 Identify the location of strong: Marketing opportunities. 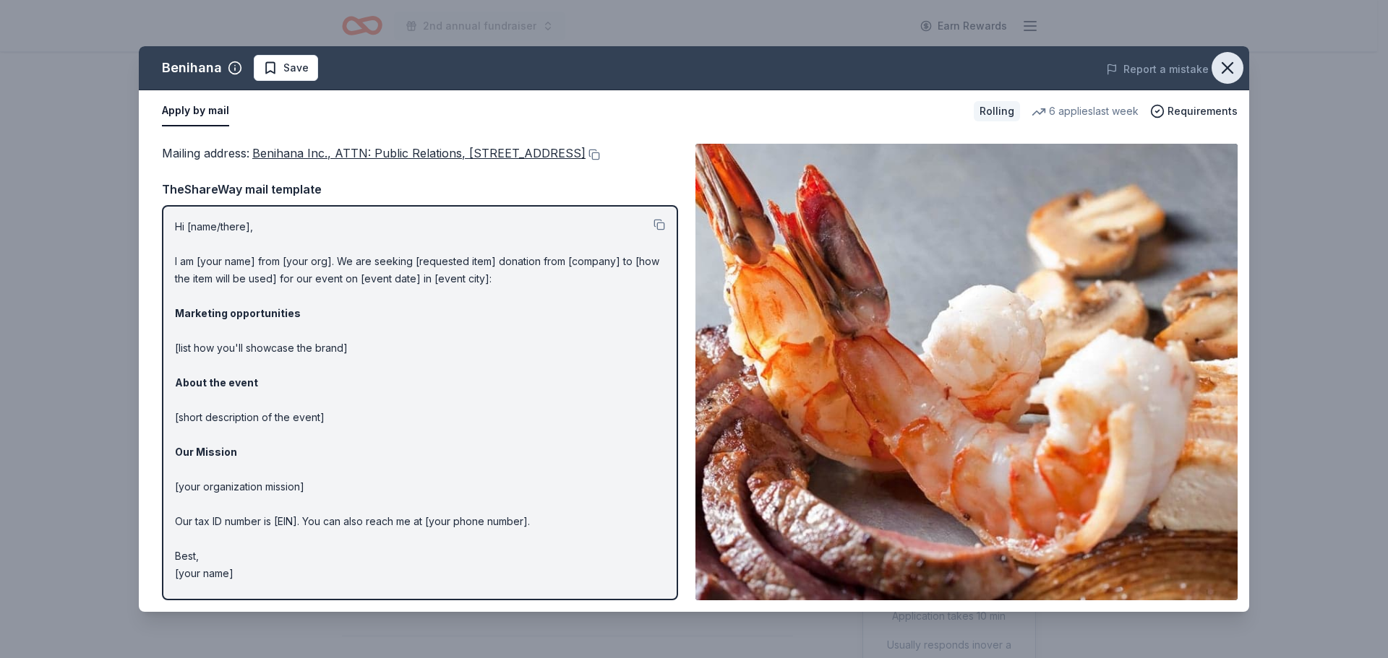
(238, 313).